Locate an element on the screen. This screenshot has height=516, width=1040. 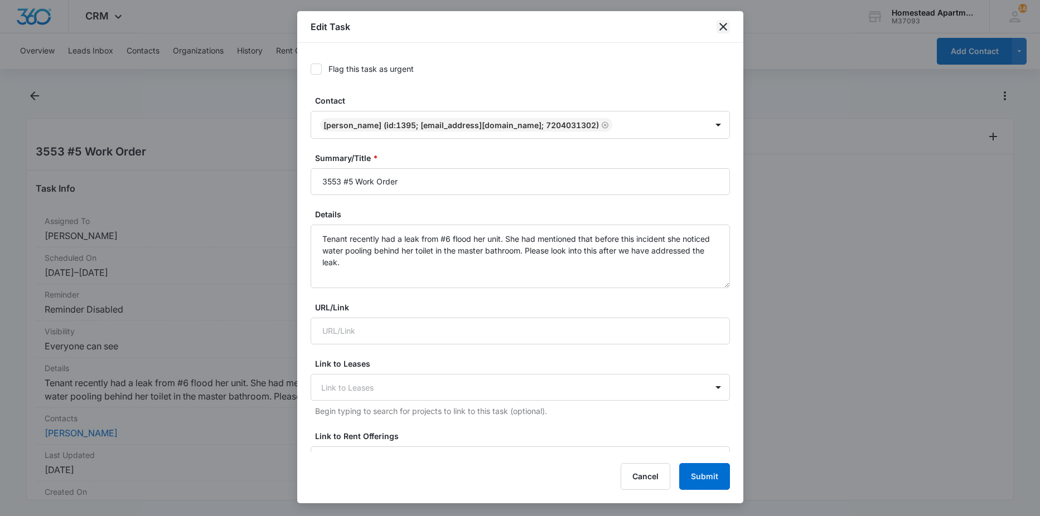
button: close is located at coordinates (723, 27).